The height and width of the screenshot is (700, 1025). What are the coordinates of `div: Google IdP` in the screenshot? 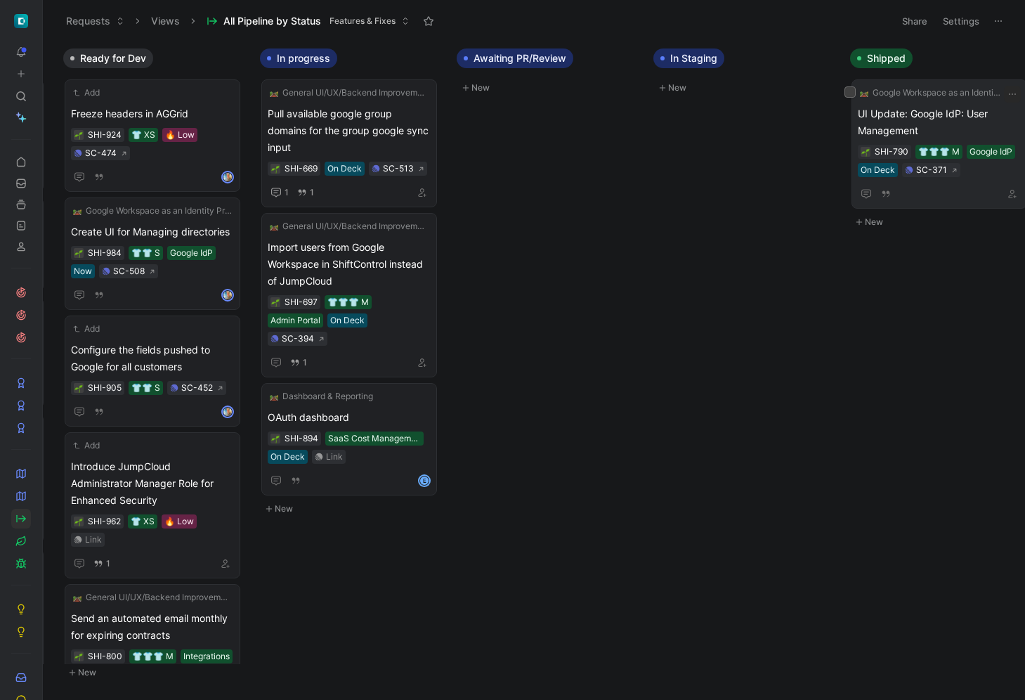 It's located at (191, 253).